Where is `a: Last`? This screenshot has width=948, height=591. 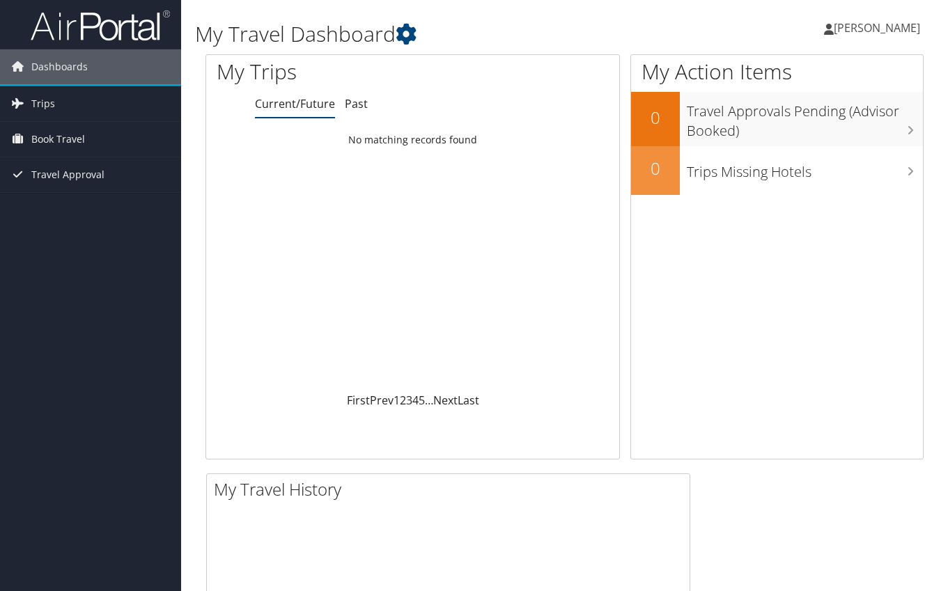 a: Last is located at coordinates (468, 400).